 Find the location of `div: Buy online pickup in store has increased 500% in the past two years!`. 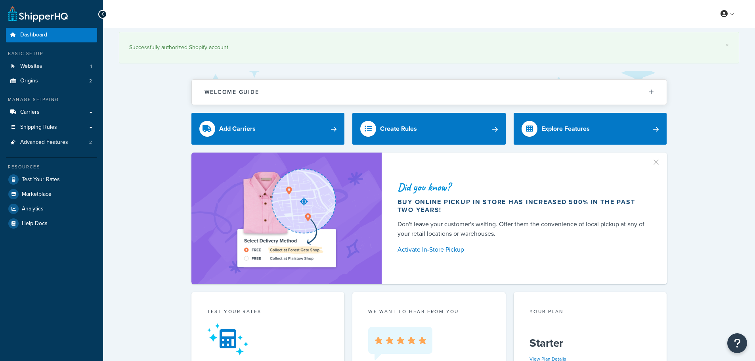

div: Buy online pickup in store has increased 500% in the past two years! is located at coordinates (522, 206).